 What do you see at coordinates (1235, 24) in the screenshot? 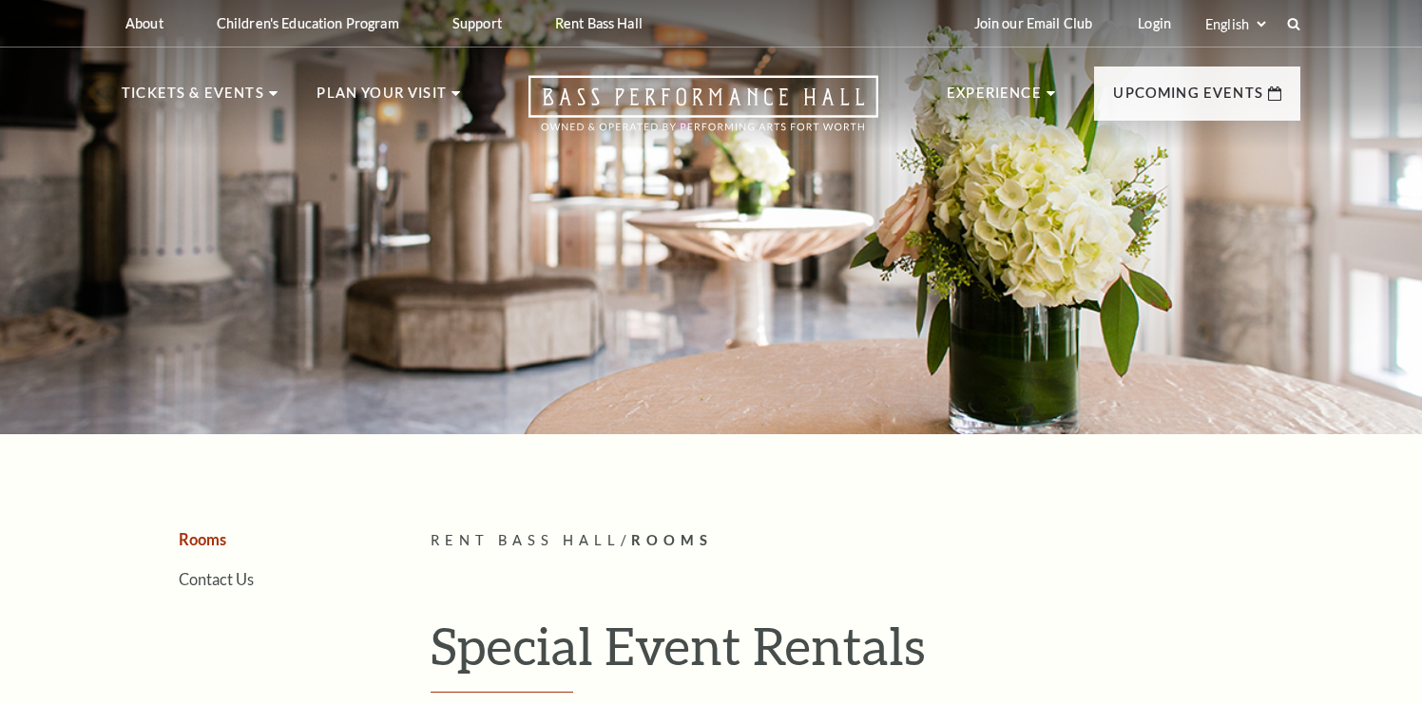
I see `select: Select:` at bounding box center [1235, 24].